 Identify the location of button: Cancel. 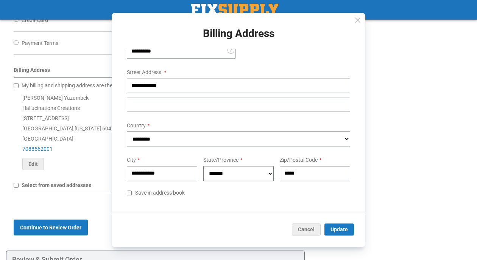
(306, 230).